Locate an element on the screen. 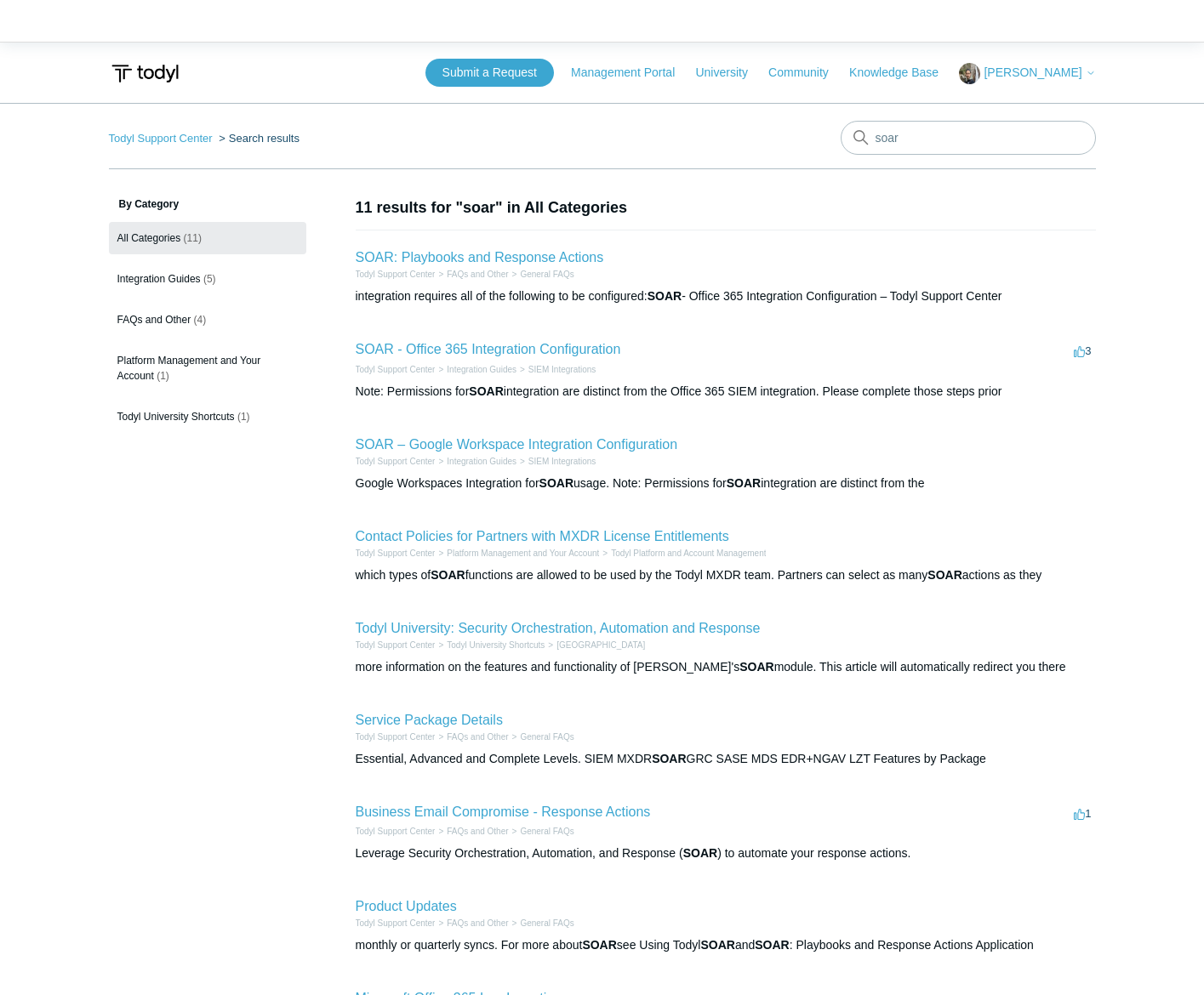 The height and width of the screenshot is (995, 1204). span: 1 is located at coordinates (1082, 814).